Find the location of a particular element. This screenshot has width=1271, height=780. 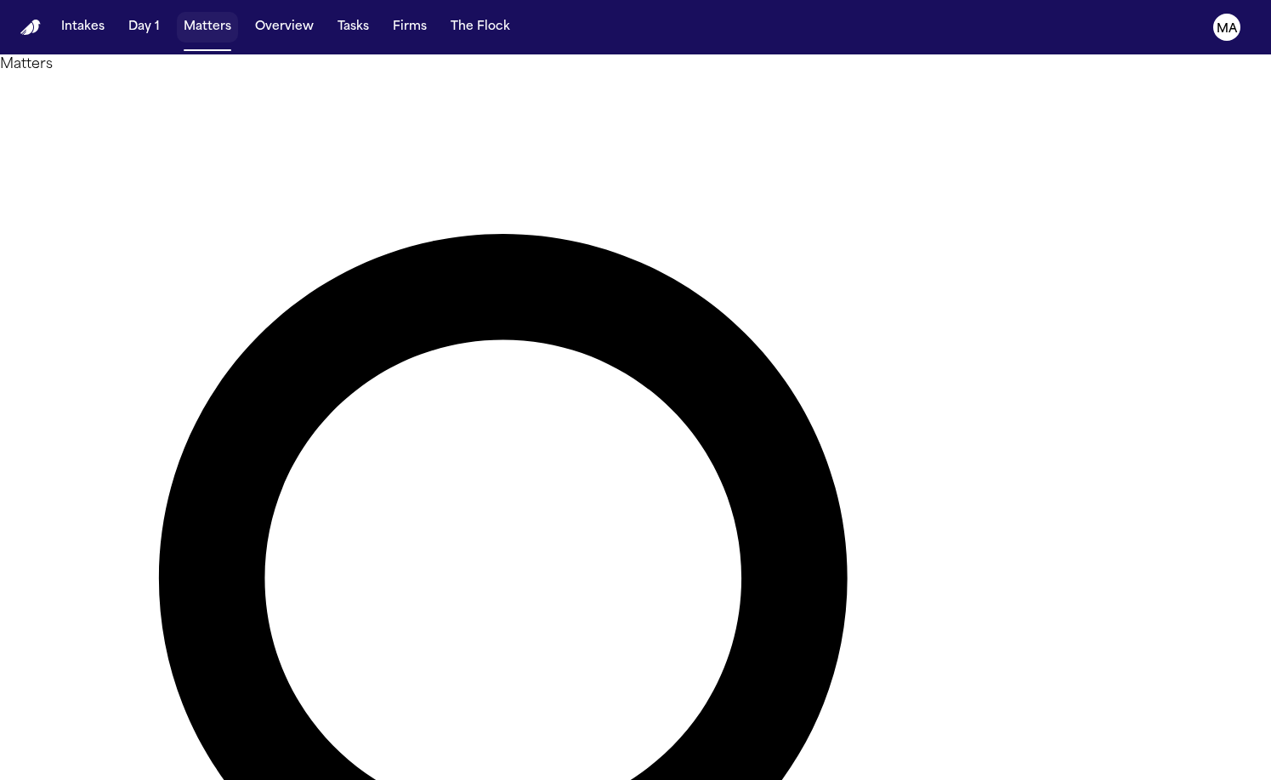

a: Overview is located at coordinates (284, 27).